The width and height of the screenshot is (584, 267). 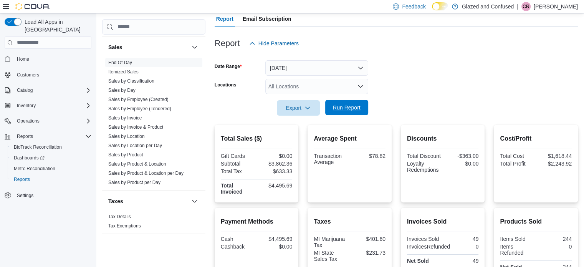 What do you see at coordinates (126, 136) in the screenshot?
I see `span: Sales by Location` at bounding box center [126, 136].